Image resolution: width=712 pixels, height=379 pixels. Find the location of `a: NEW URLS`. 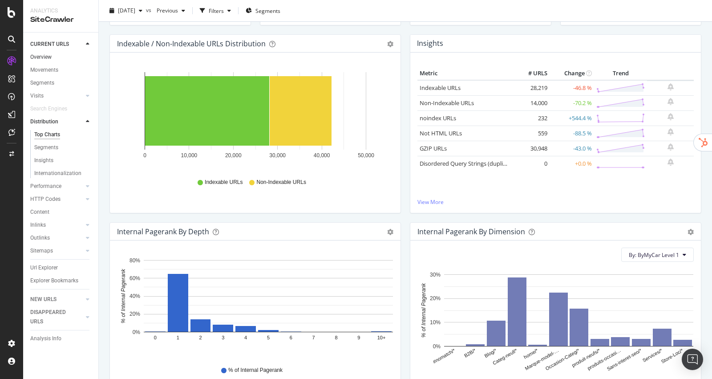

a: NEW URLS is located at coordinates (57, 299).